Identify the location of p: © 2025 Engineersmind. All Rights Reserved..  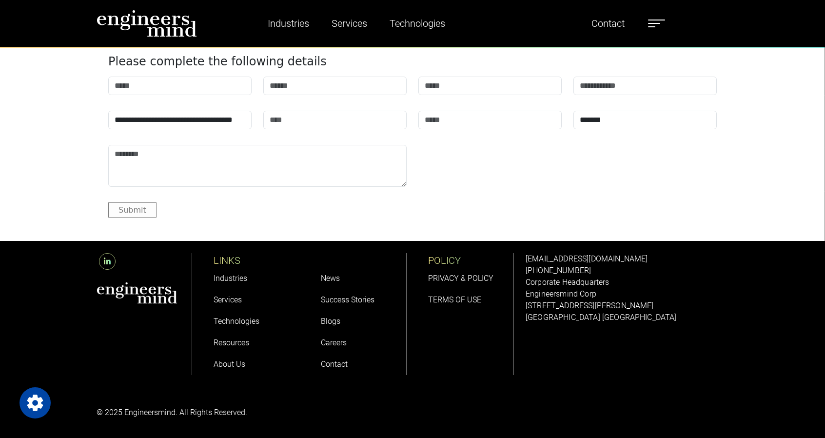
(252, 413).